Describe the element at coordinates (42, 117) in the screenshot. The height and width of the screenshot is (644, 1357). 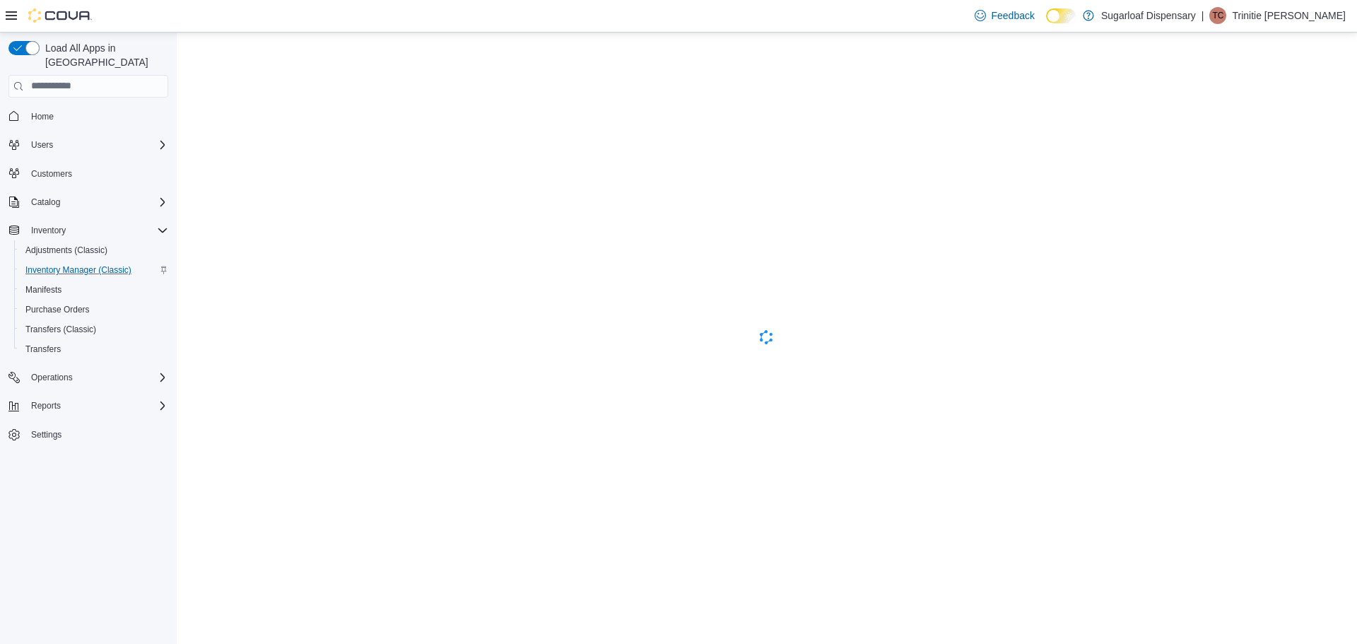
I see `a: Home` at that location.